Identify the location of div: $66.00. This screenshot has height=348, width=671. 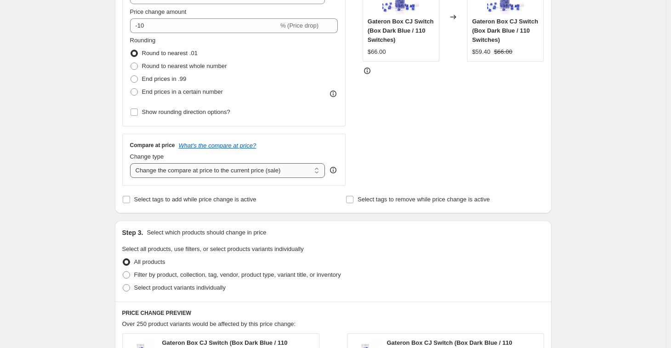
(377, 52).